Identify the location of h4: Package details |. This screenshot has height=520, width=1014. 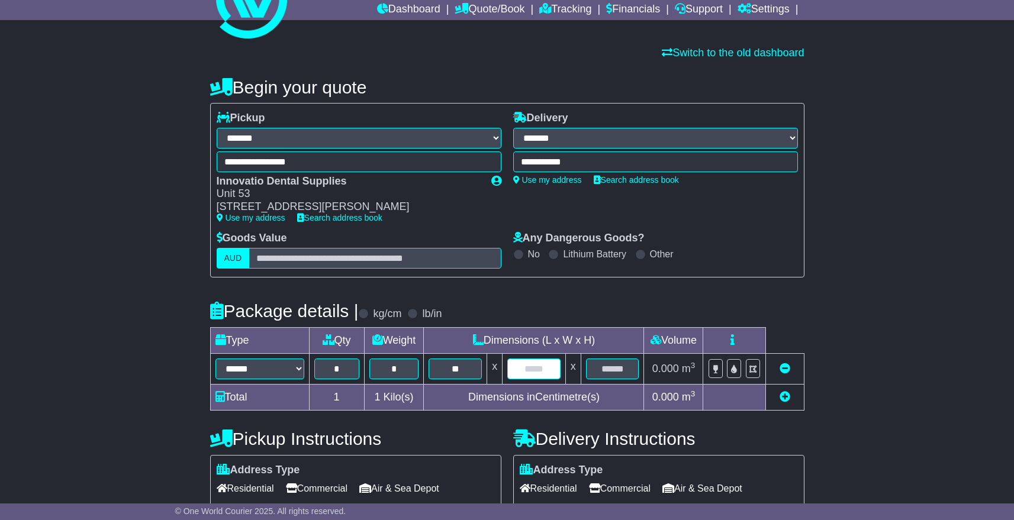
(284, 311).